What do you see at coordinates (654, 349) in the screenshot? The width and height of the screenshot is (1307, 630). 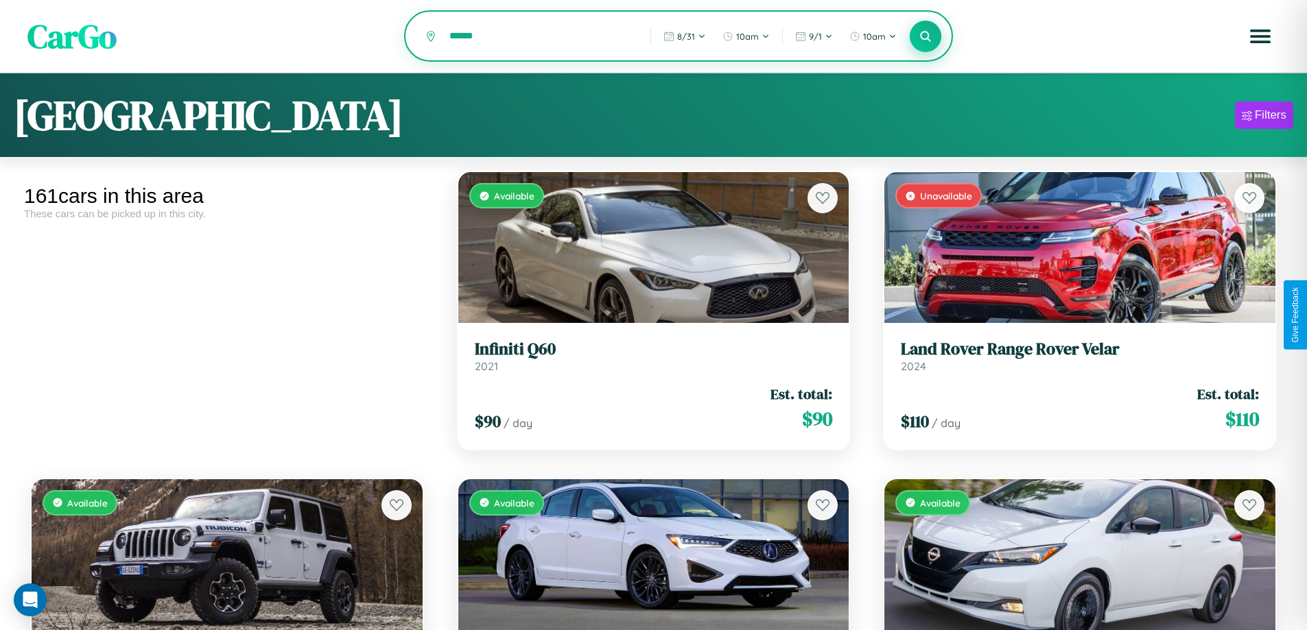 I see `h3: Infiniti Q60` at bounding box center [654, 349].